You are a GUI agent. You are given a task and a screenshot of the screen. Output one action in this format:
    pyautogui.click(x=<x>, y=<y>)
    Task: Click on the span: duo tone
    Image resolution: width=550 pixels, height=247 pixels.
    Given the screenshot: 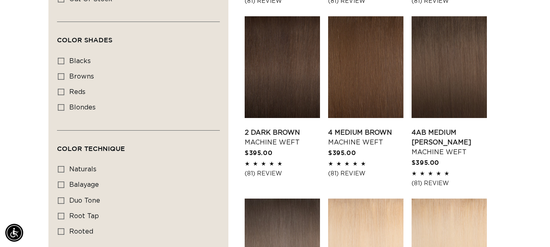 What is the action you would take?
    pyautogui.click(x=85, y=201)
    